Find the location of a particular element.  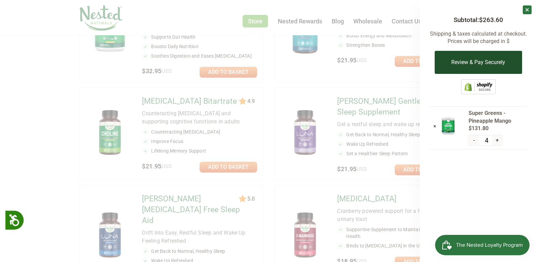

span: $131.80 is located at coordinates (498, 128).